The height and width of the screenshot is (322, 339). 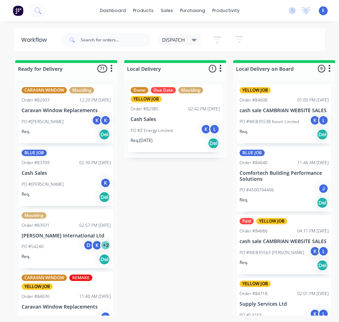 What do you see at coordinates (145, 109) in the screenshot?
I see `div: Order #82985` at bounding box center [145, 109].